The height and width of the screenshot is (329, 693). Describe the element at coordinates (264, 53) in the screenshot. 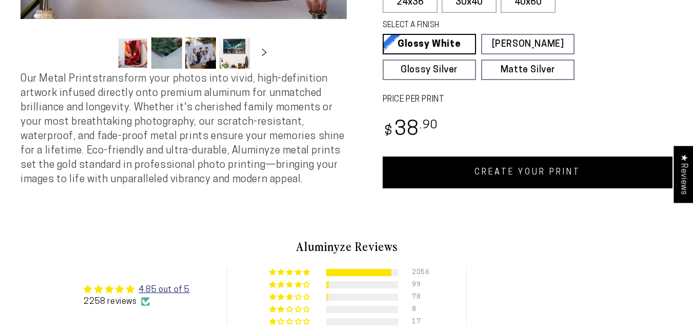

I see `button: Slide right` at that location.